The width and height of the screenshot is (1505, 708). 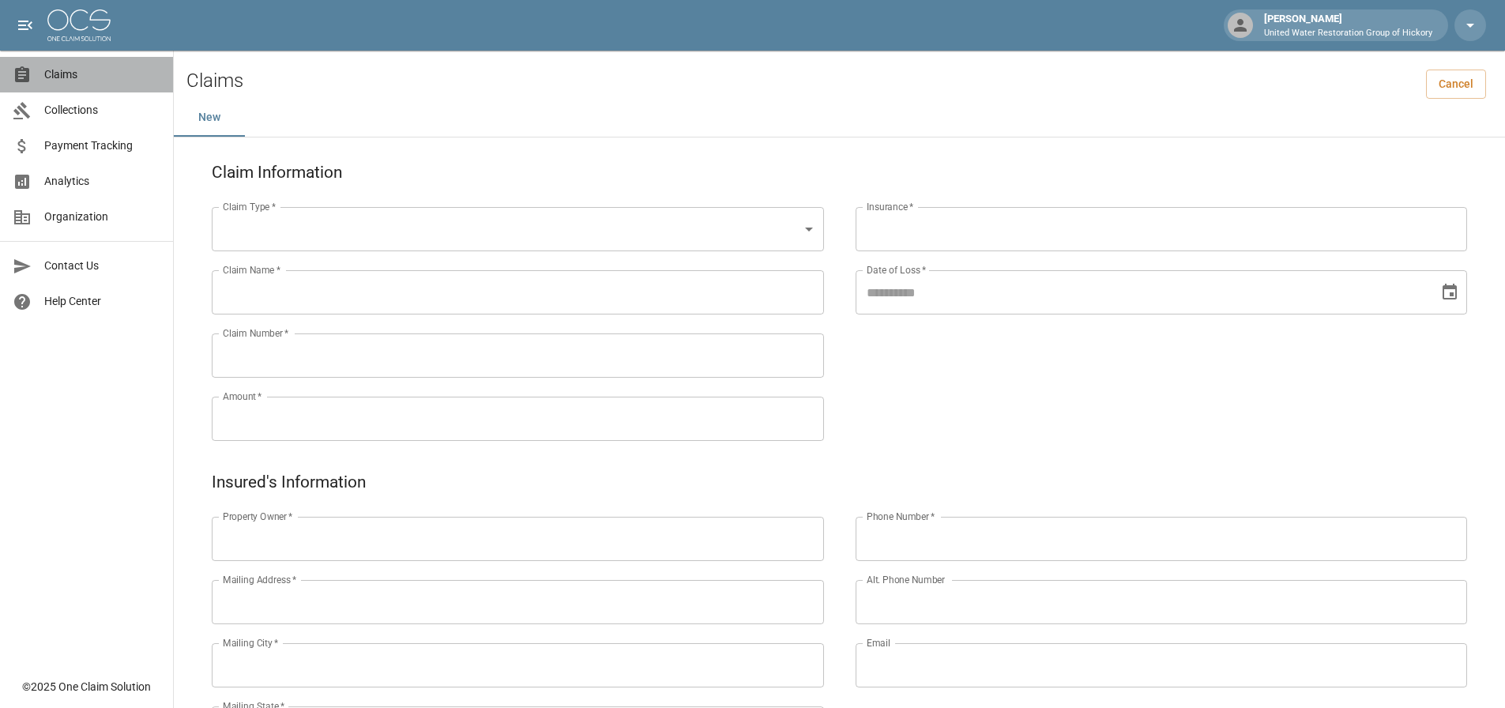 I want to click on h2: Claims, so click(x=215, y=81).